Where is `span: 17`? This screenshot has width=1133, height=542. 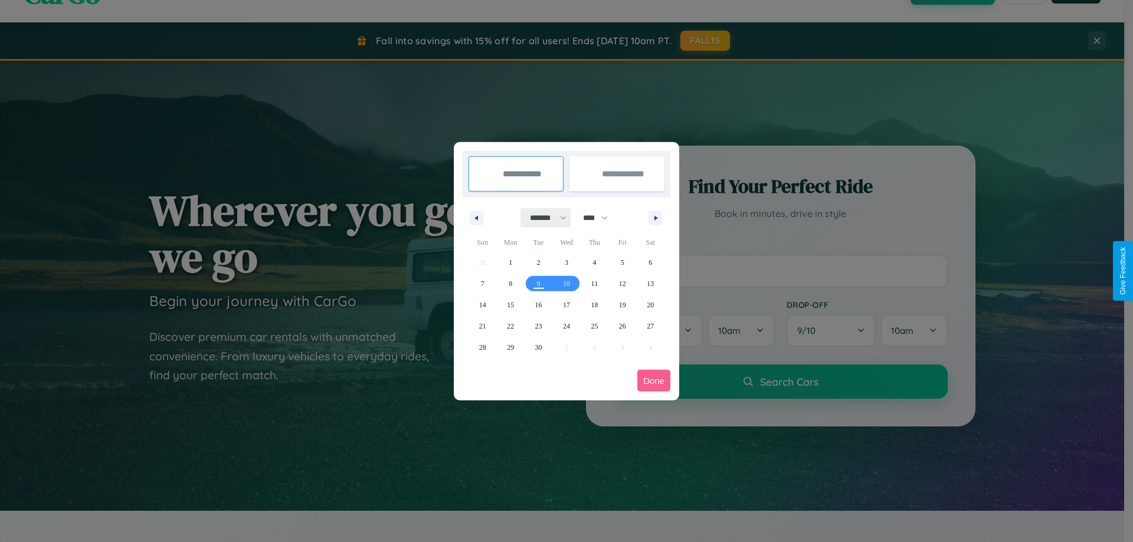 span: 17 is located at coordinates (566, 305).